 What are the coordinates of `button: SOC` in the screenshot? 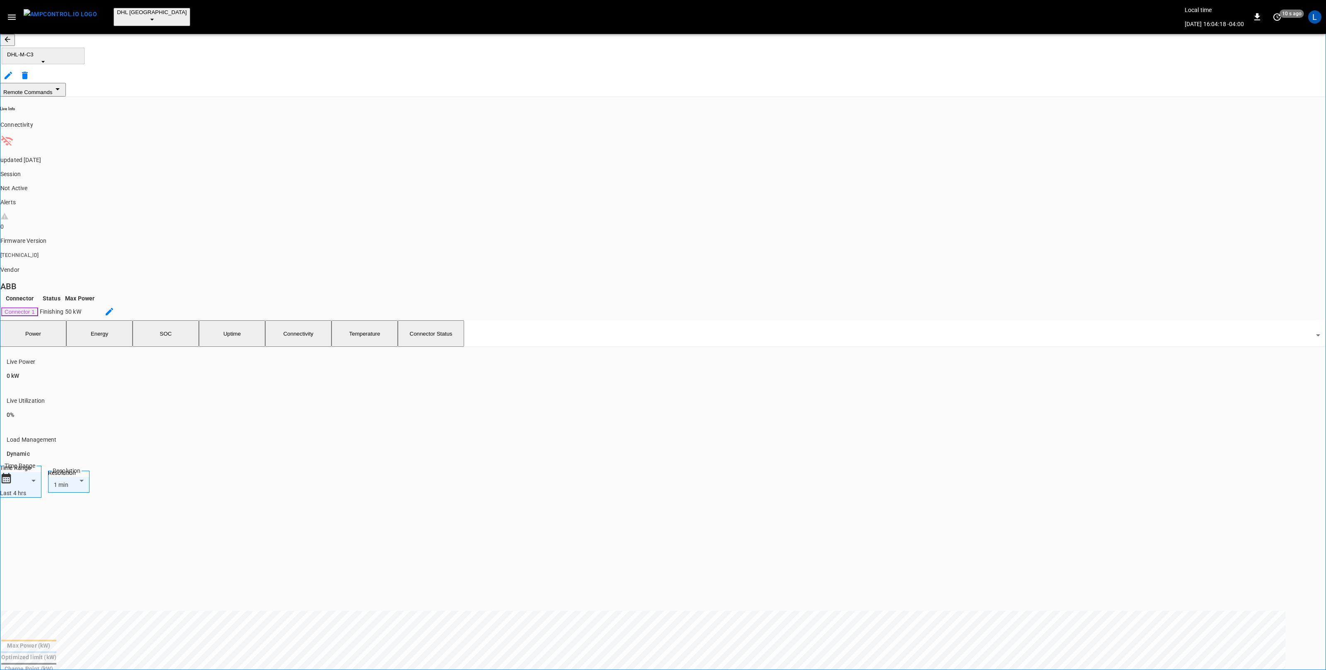 It's located at (166, 334).